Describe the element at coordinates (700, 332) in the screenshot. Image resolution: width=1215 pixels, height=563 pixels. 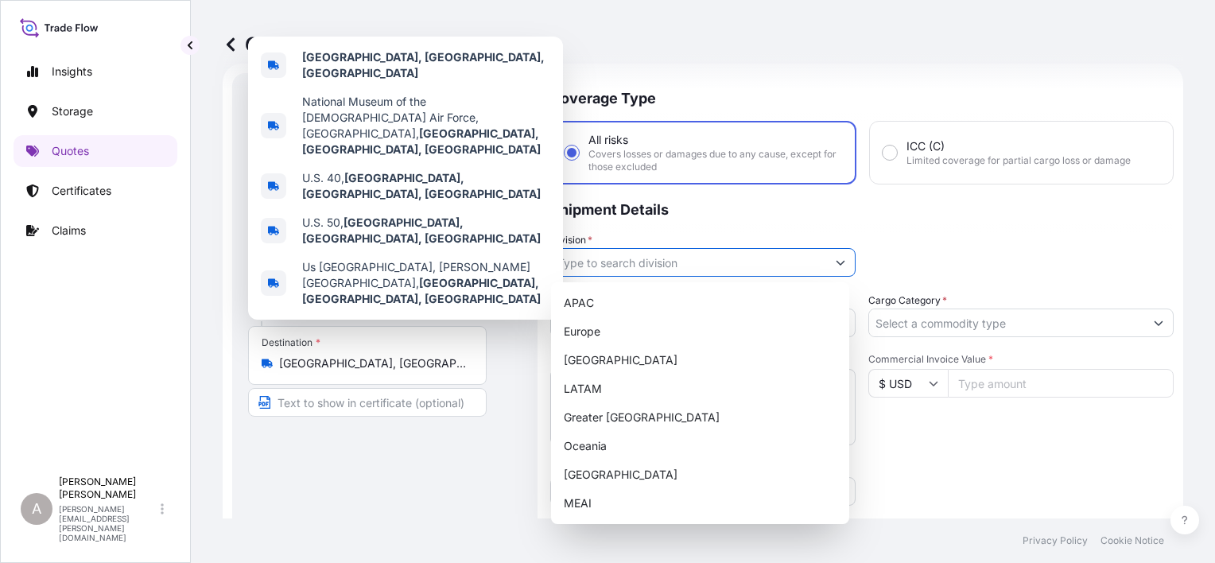
I see `div: Europe` at that location.